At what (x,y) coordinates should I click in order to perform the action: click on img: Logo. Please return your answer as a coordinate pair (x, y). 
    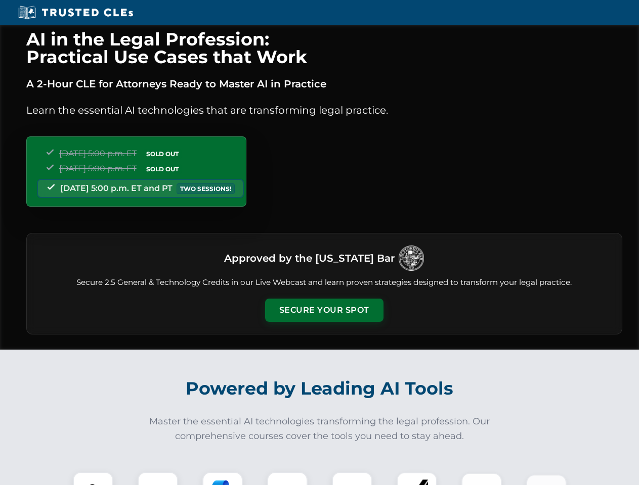
    Looking at the image, I should click on (411, 258).